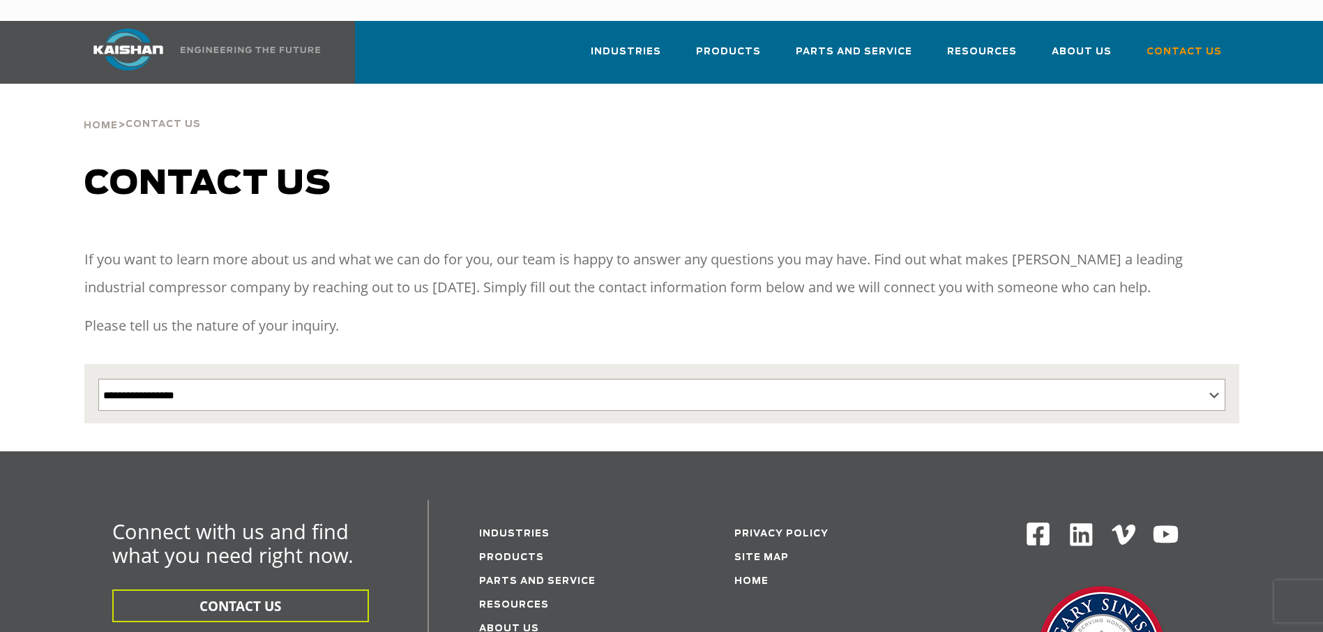 Image resolution: width=1323 pixels, height=632 pixels. Describe the element at coordinates (781, 534) in the screenshot. I see `a: Privacy Policy` at that location.